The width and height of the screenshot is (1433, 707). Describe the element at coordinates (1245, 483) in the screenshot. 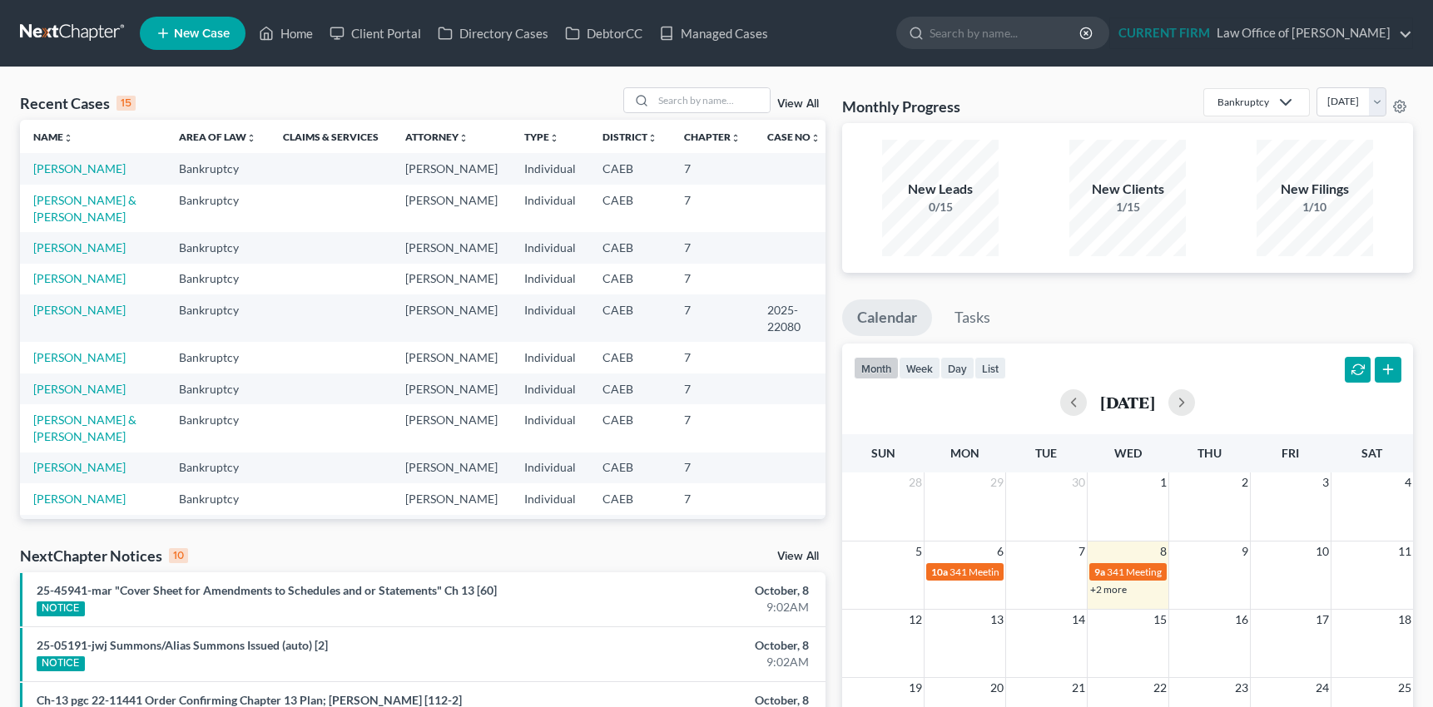

I see `span: 2` at that location.